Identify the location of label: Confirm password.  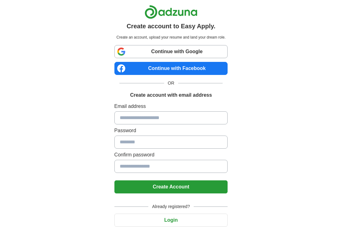
(171, 155).